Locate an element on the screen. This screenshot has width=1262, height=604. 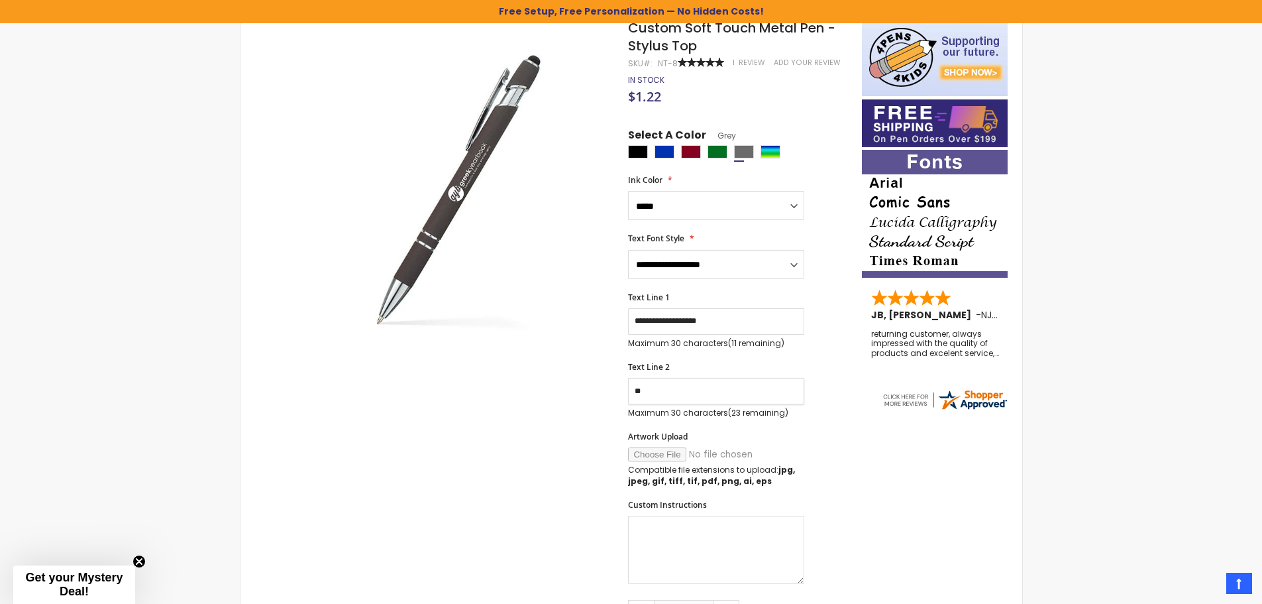
span: Custom Instructions is located at coordinates (667, 504).